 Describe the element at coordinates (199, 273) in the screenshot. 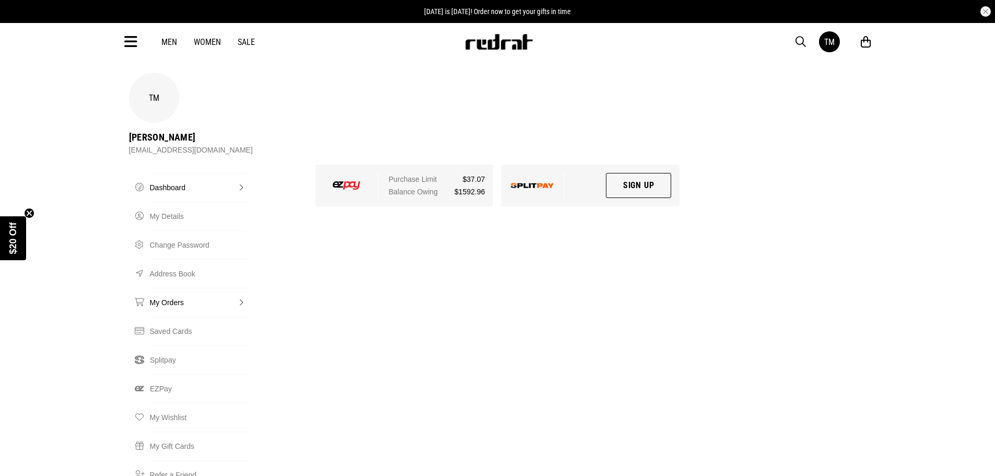

I see `a: Address Book` at that location.